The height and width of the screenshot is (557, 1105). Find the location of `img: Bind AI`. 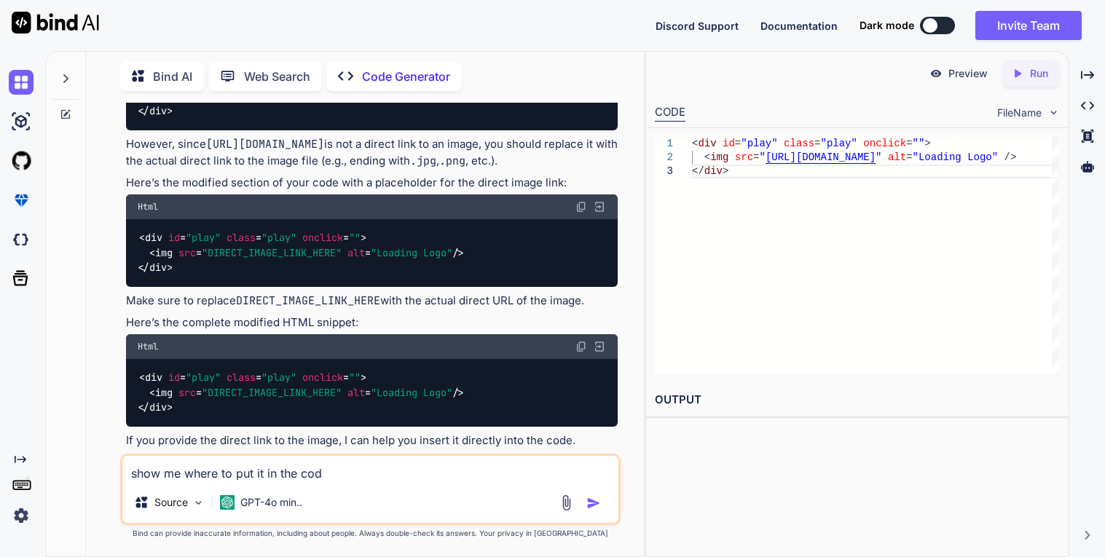

img: Bind AI is located at coordinates (55, 23).